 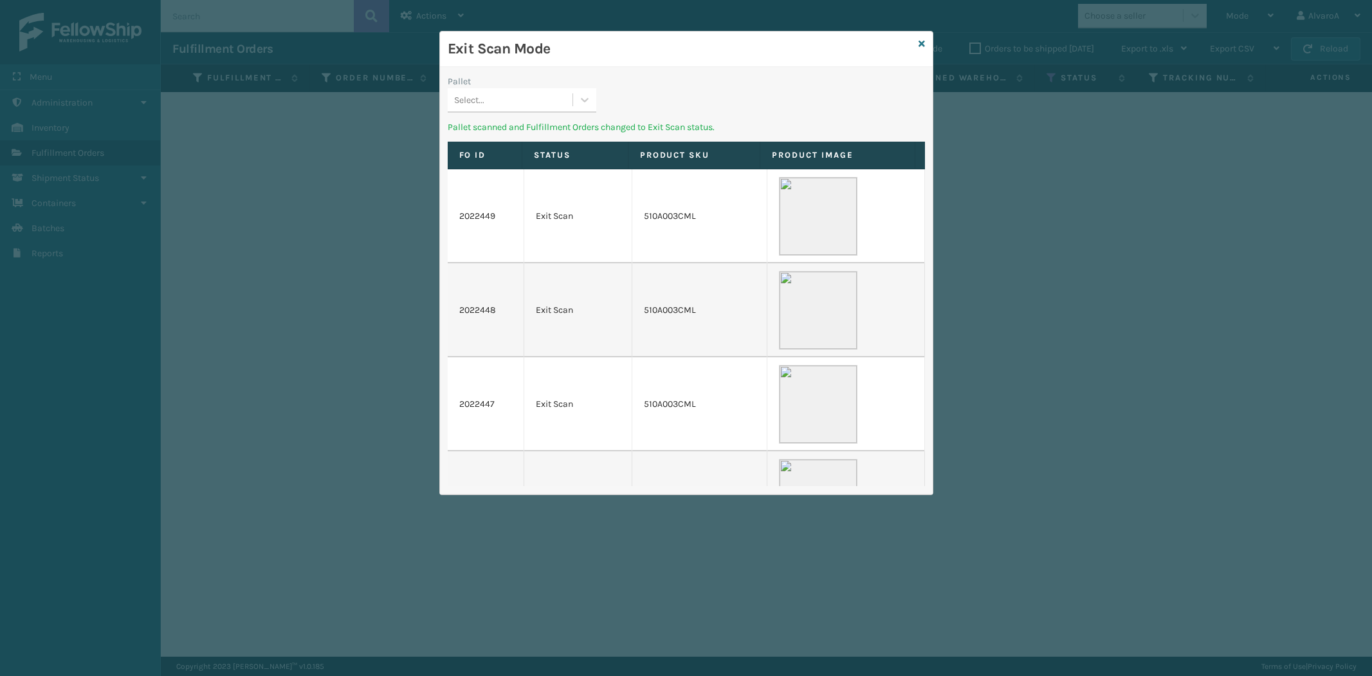 What do you see at coordinates (469, 100) in the screenshot?
I see `div: Select...` at bounding box center [469, 100].